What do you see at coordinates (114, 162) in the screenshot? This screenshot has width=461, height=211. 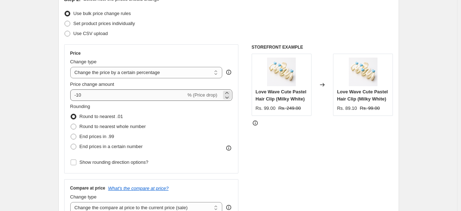 I see `span: Show rounding direction options?` at bounding box center [114, 162].